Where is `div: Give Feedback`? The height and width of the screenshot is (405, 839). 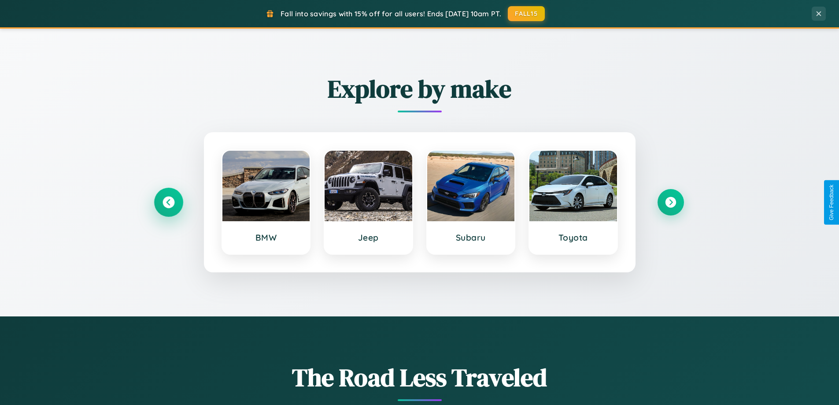
div: Give Feedback is located at coordinates (832, 202).